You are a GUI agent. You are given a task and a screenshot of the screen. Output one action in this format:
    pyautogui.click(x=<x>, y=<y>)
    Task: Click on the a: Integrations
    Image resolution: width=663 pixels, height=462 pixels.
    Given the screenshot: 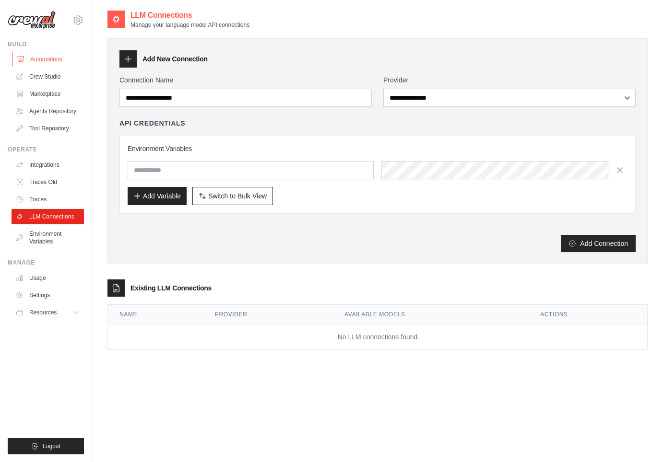 What is the action you would take?
    pyautogui.click(x=47, y=165)
    